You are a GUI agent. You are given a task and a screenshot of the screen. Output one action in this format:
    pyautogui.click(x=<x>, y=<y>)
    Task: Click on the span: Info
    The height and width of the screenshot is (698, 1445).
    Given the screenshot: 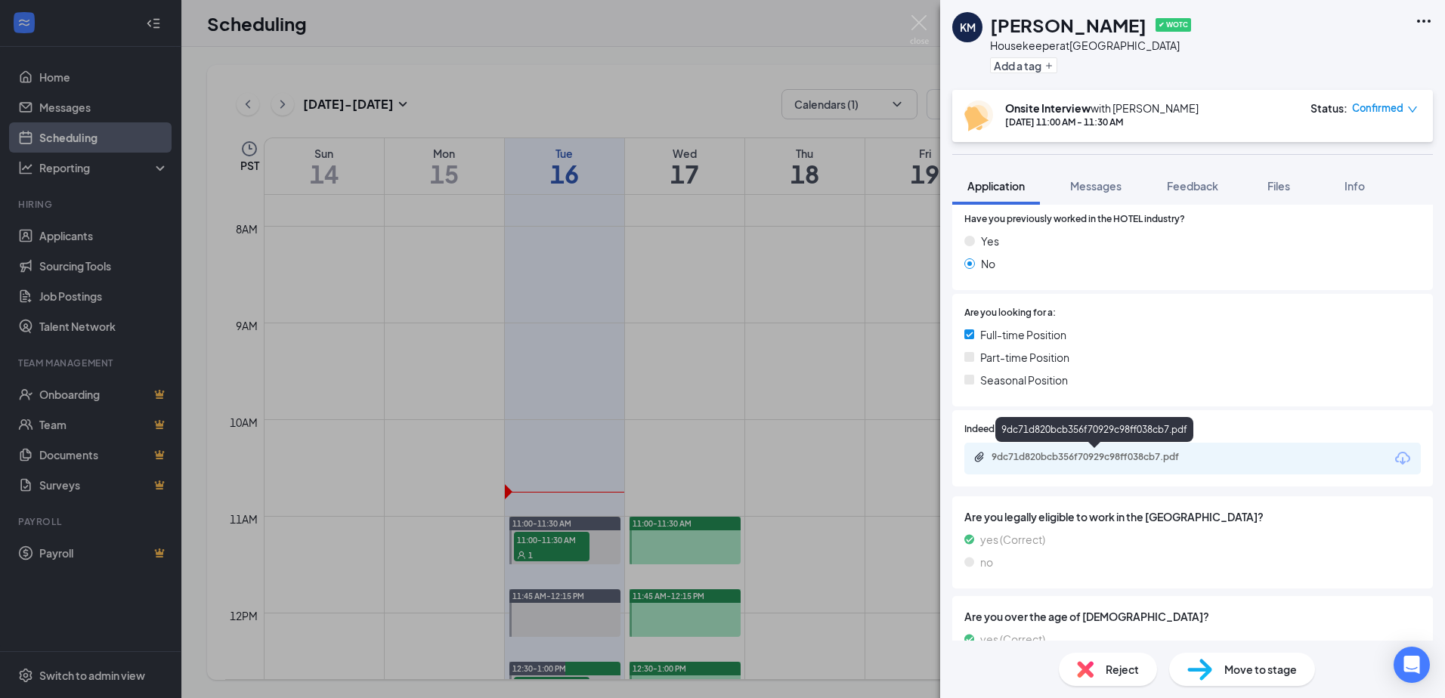 What is the action you would take?
    pyautogui.click(x=1354, y=186)
    